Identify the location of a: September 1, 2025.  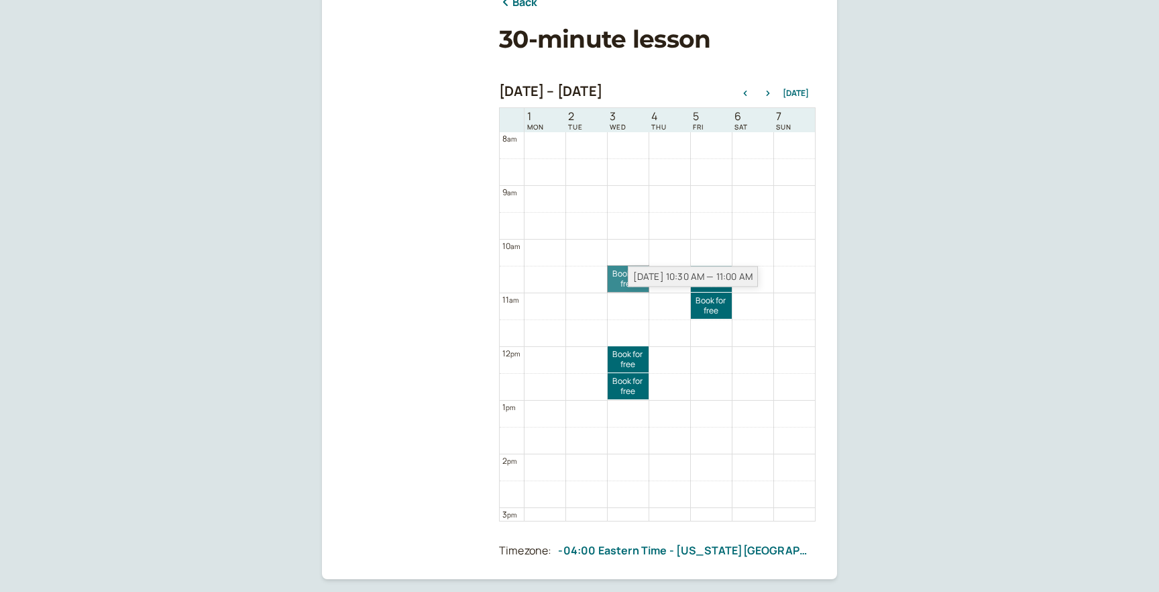
(535, 120).